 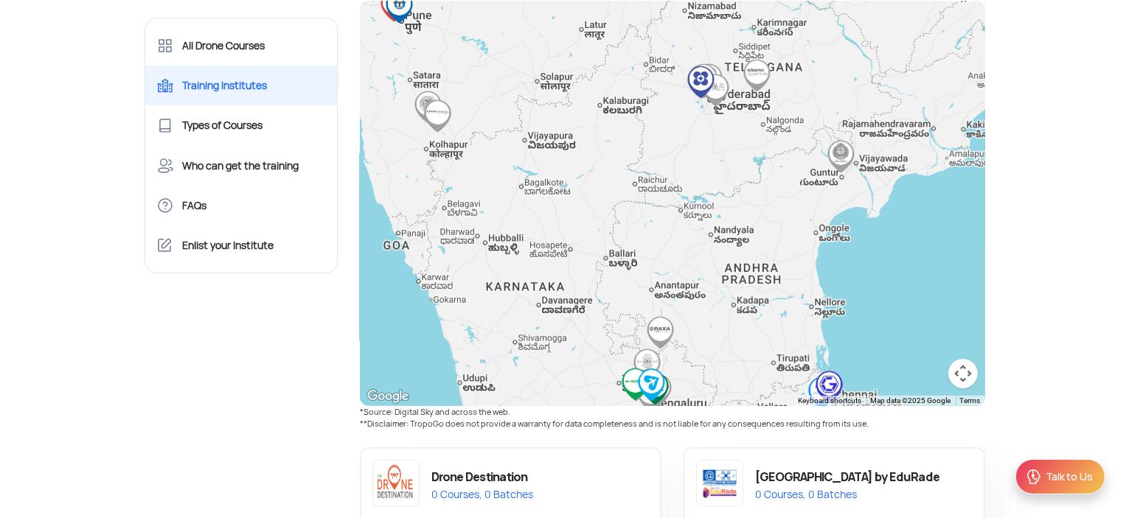 What do you see at coordinates (388, 397) in the screenshot?
I see `a: Open this area in Google Maps (opens a new window)` at bounding box center [388, 397].